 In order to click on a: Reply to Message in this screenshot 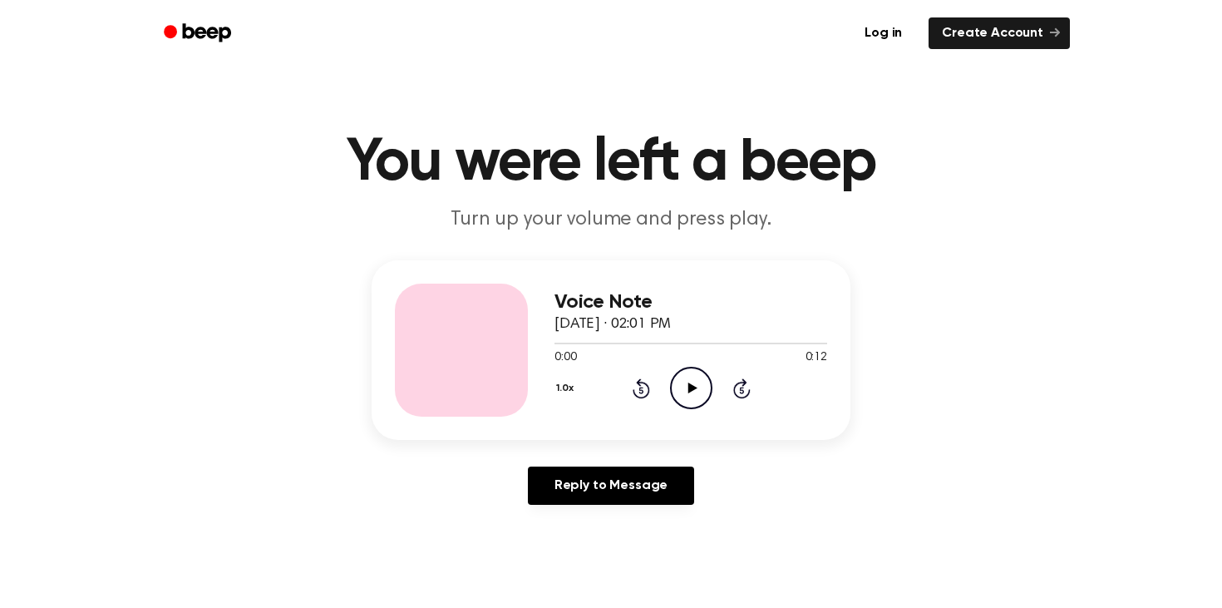, I will do `click(611, 486)`.